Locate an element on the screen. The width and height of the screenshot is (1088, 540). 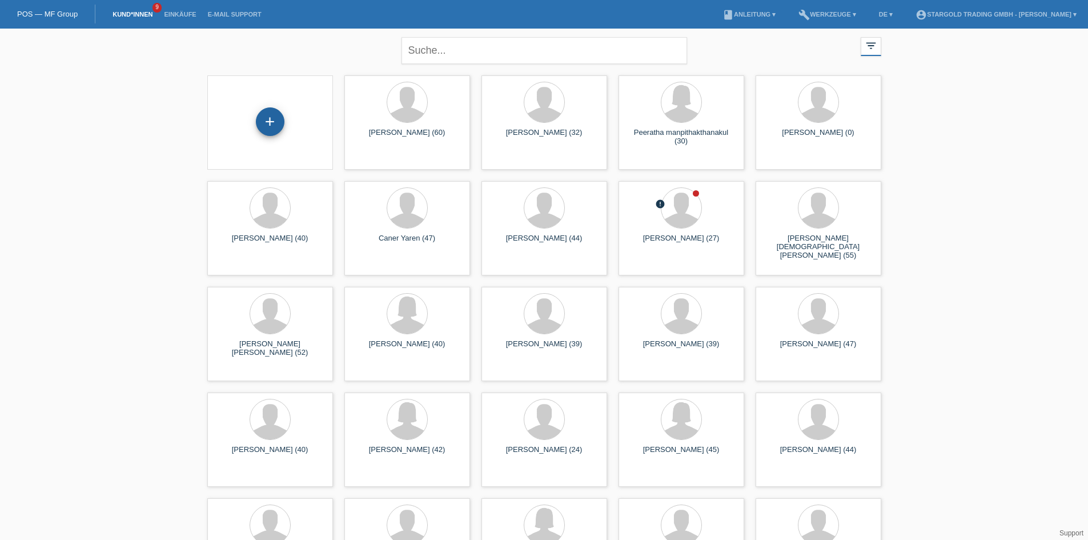
i: error is located at coordinates (660, 204).